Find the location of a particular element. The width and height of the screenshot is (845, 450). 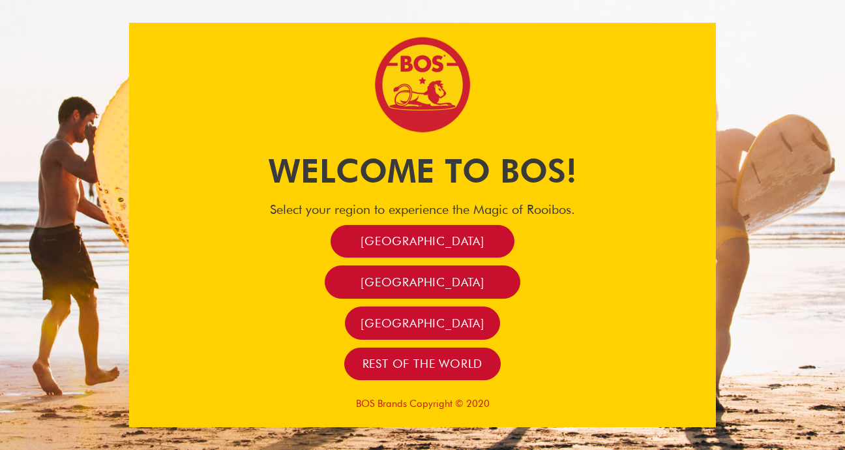

p: BOS Brands Copyright © 2020 is located at coordinates (423, 404).